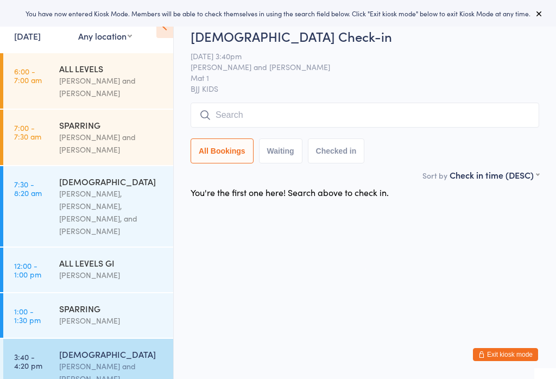 This screenshot has height=379, width=556. What do you see at coordinates (105, 36) in the screenshot?
I see `div: Any location` at bounding box center [105, 36].